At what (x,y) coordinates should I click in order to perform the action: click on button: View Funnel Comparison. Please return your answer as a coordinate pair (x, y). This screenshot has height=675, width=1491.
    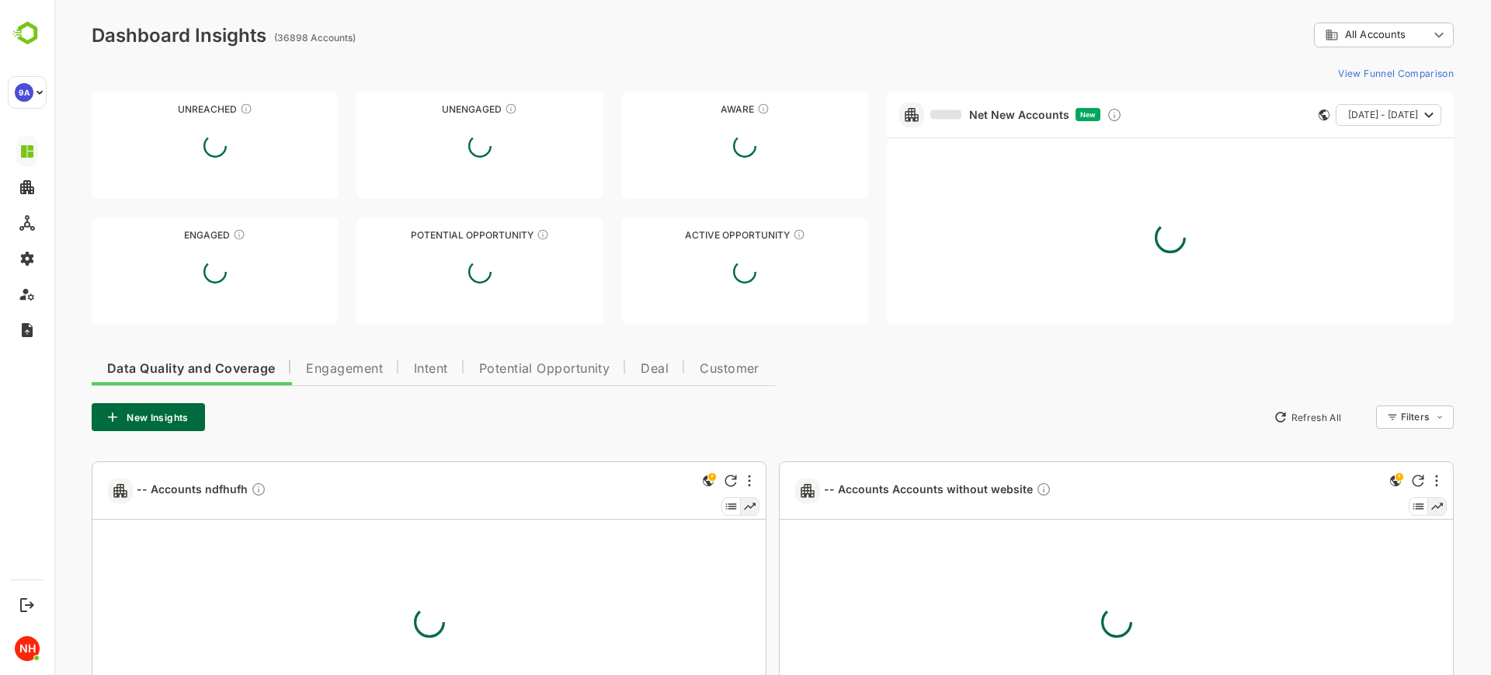
    Looking at the image, I should click on (1338, 73).